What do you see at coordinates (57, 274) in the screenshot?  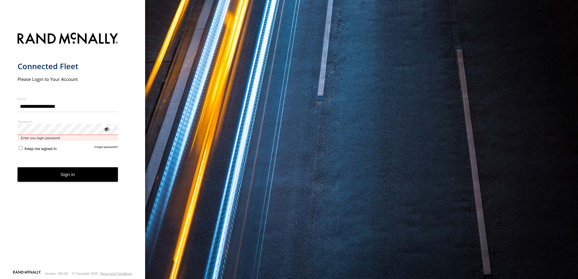 I see `div: Version: 306.00` at bounding box center [57, 274].